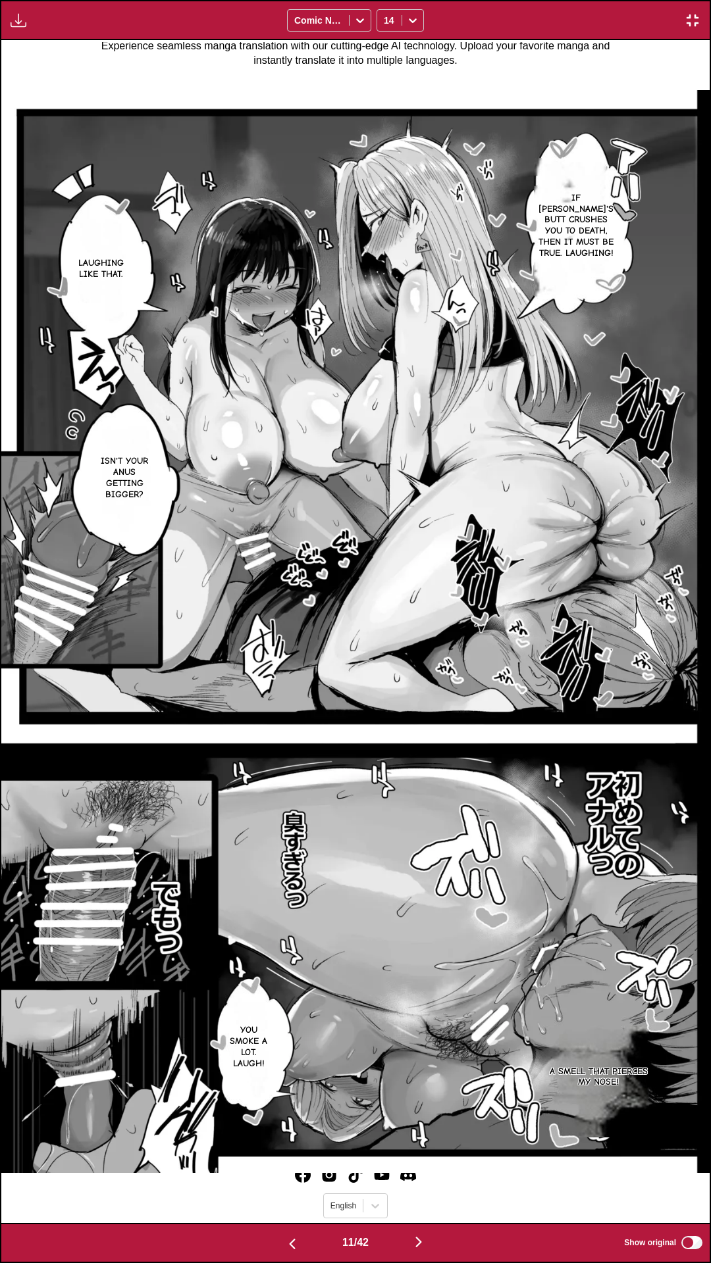 The width and height of the screenshot is (711, 1263). I want to click on img: Previous page, so click(292, 1244).